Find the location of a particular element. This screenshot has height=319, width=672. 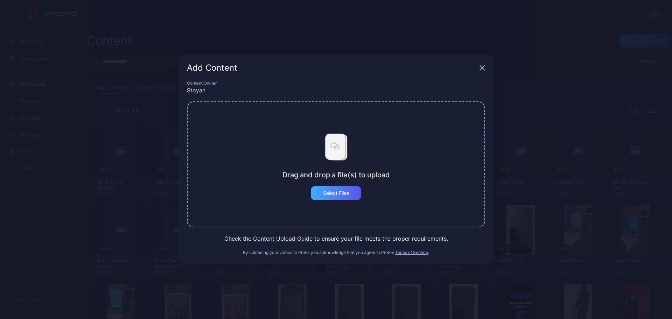

div: Select Files is located at coordinates (336, 193).